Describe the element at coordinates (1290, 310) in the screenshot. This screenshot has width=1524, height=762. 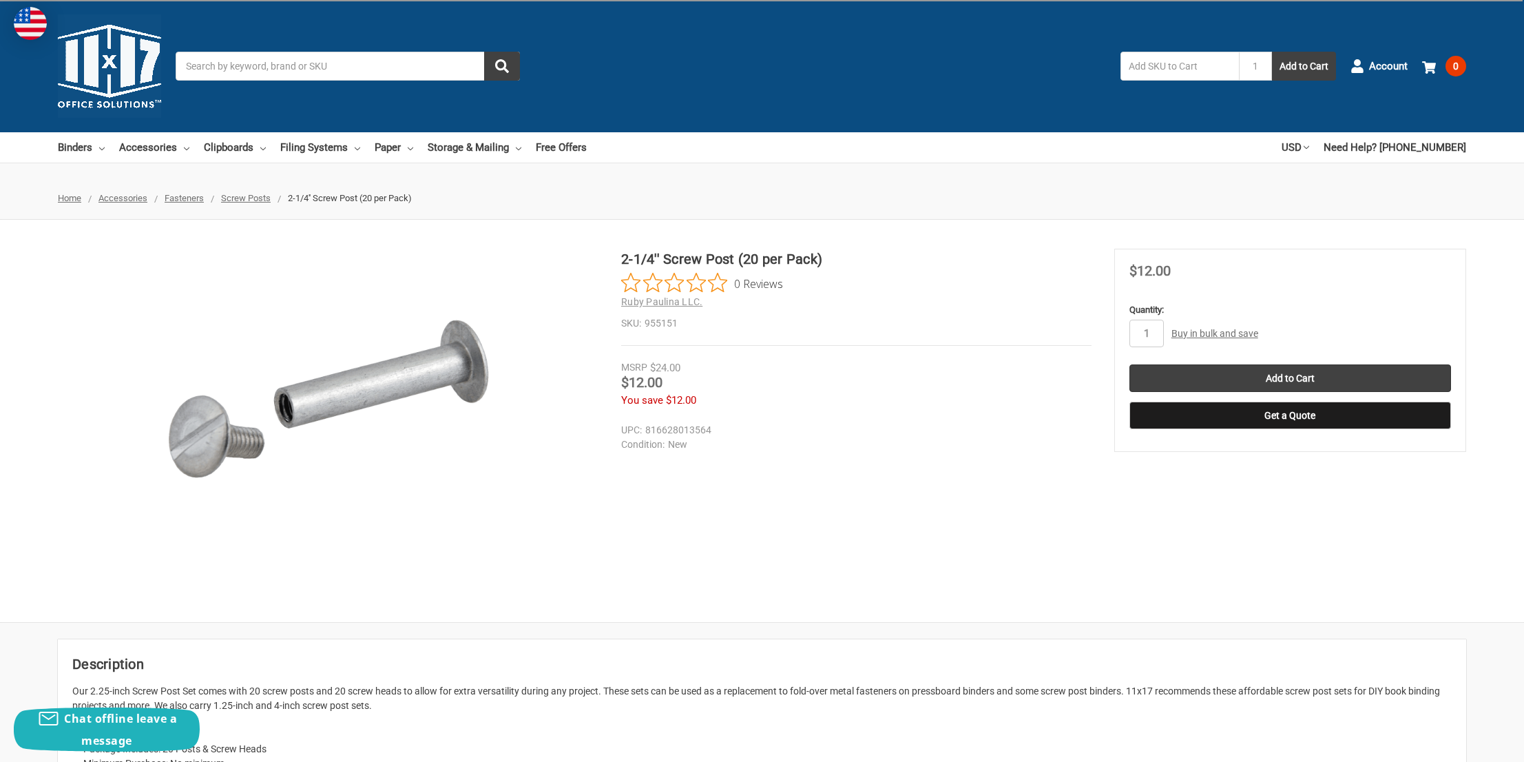
I see `label: Quantity:` at that location.